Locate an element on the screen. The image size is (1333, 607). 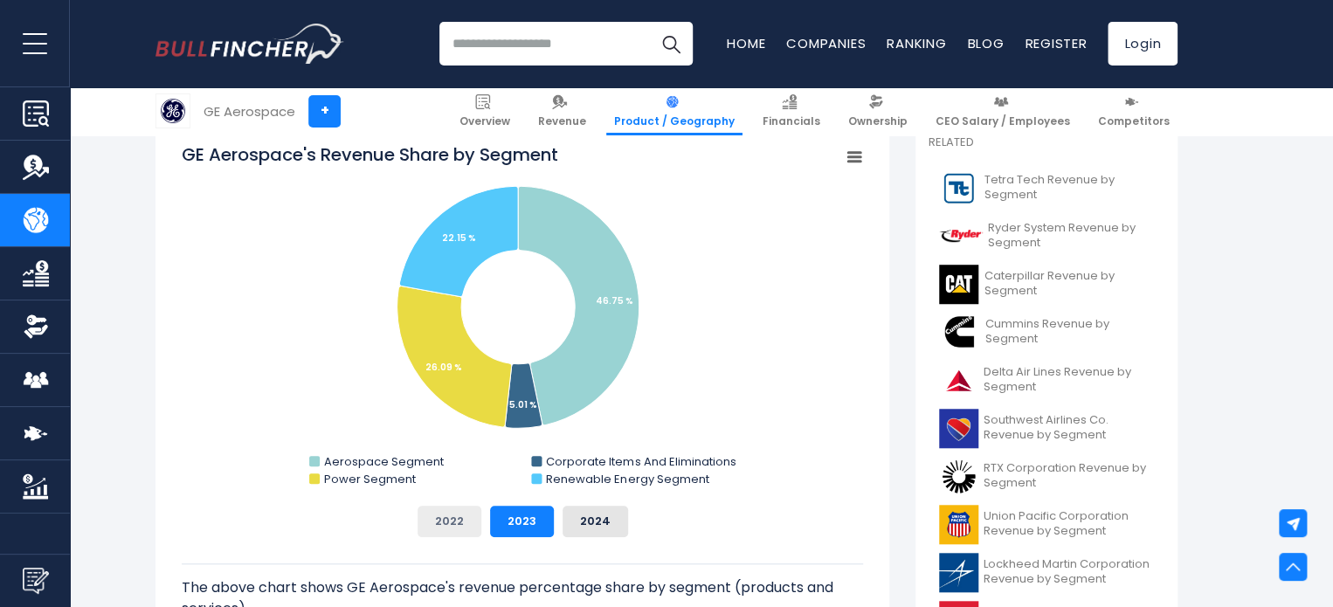
text: Aerospace Segment is located at coordinates (383, 461).